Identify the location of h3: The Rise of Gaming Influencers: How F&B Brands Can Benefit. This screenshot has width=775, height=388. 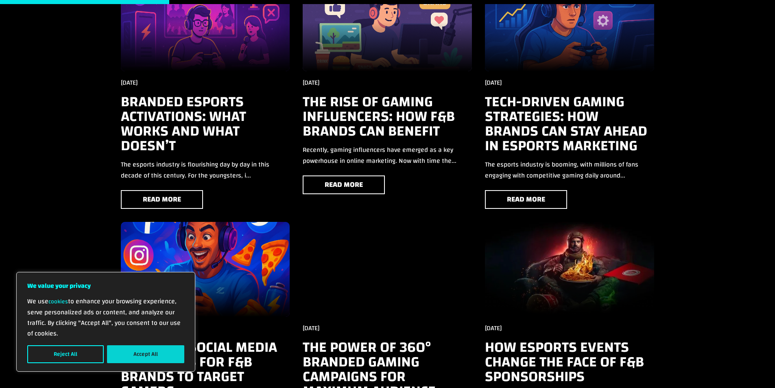
(387, 116).